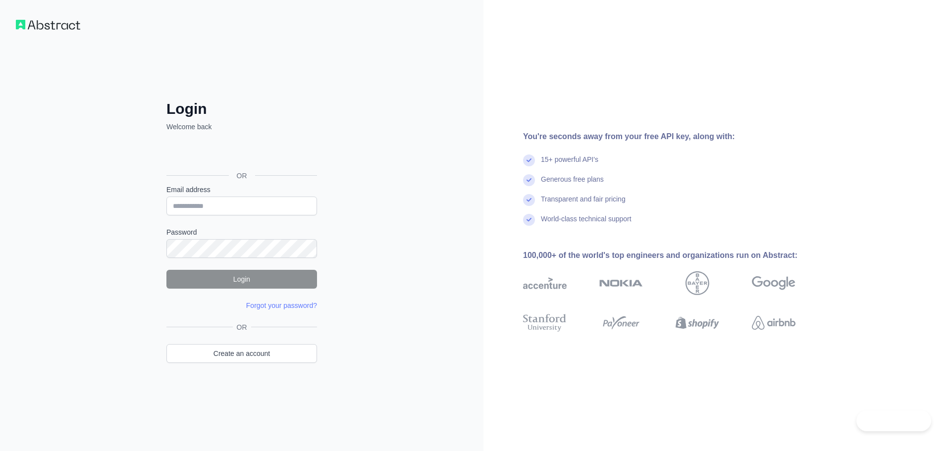 Image resolution: width=951 pixels, height=451 pixels. I want to click on div: Transparent and fair pricing, so click(583, 204).